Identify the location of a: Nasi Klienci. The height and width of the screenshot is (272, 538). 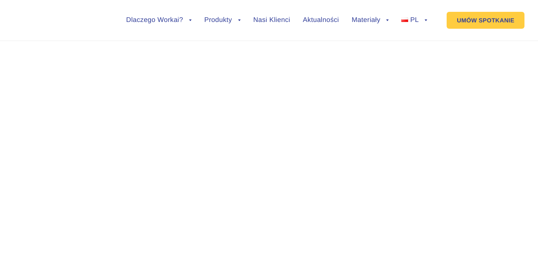
(272, 20).